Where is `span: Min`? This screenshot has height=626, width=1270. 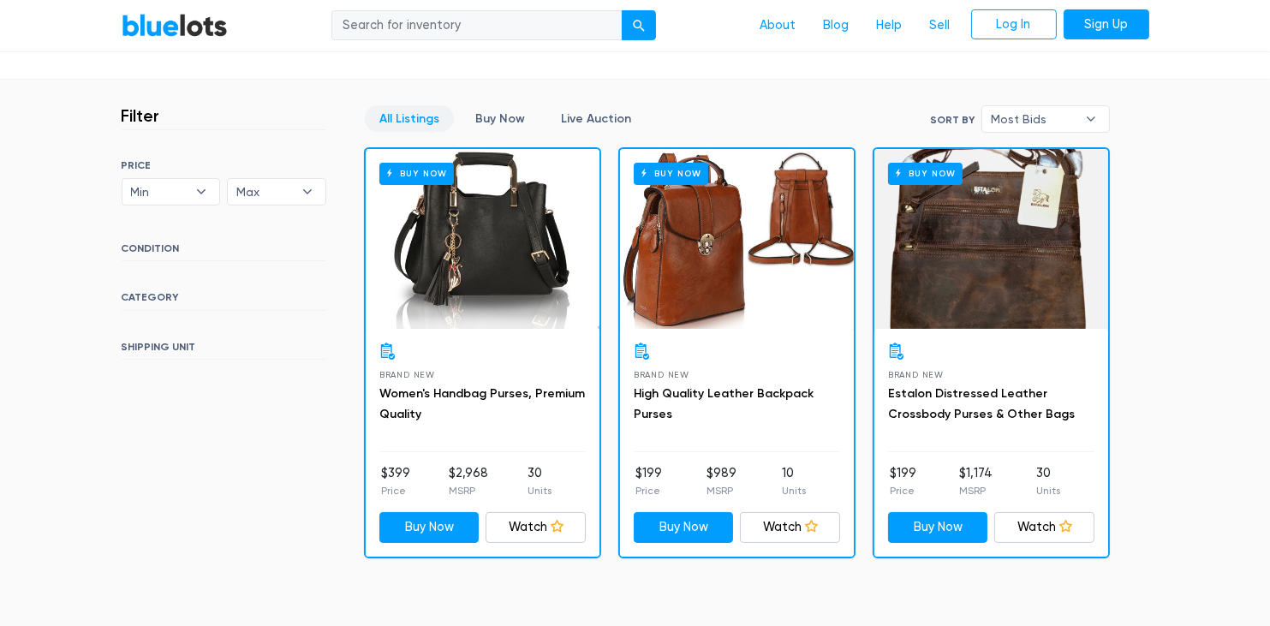
span: Min is located at coordinates (159, 192).